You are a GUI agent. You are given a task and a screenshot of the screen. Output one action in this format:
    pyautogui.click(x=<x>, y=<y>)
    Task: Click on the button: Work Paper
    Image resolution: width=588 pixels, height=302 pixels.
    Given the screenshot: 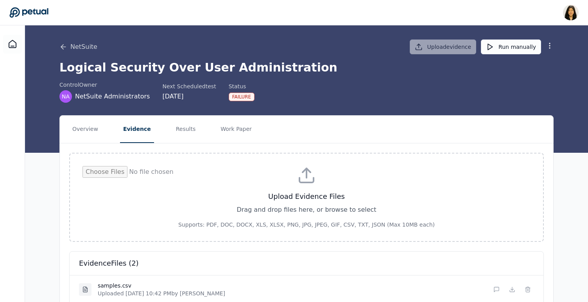 What is the action you would take?
    pyautogui.click(x=236, y=129)
    